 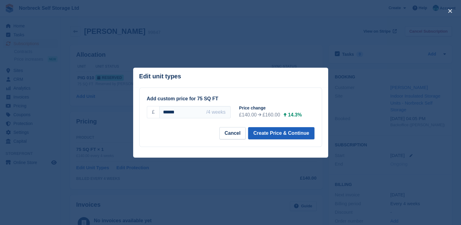 I want to click on button: close, so click(x=450, y=11).